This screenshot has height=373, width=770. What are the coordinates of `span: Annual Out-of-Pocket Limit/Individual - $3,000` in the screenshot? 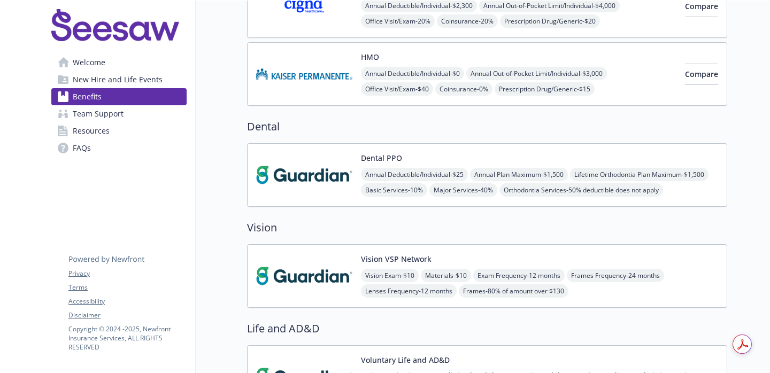 It's located at (536, 73).